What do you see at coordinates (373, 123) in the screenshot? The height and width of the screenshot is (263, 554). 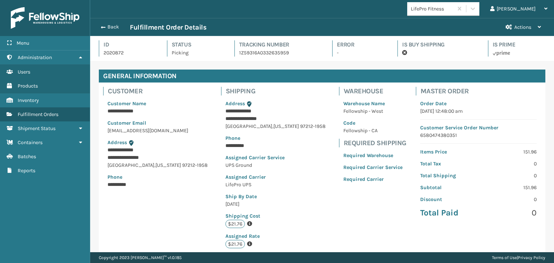 I see `p: Code` at bounding box center [373, 123].